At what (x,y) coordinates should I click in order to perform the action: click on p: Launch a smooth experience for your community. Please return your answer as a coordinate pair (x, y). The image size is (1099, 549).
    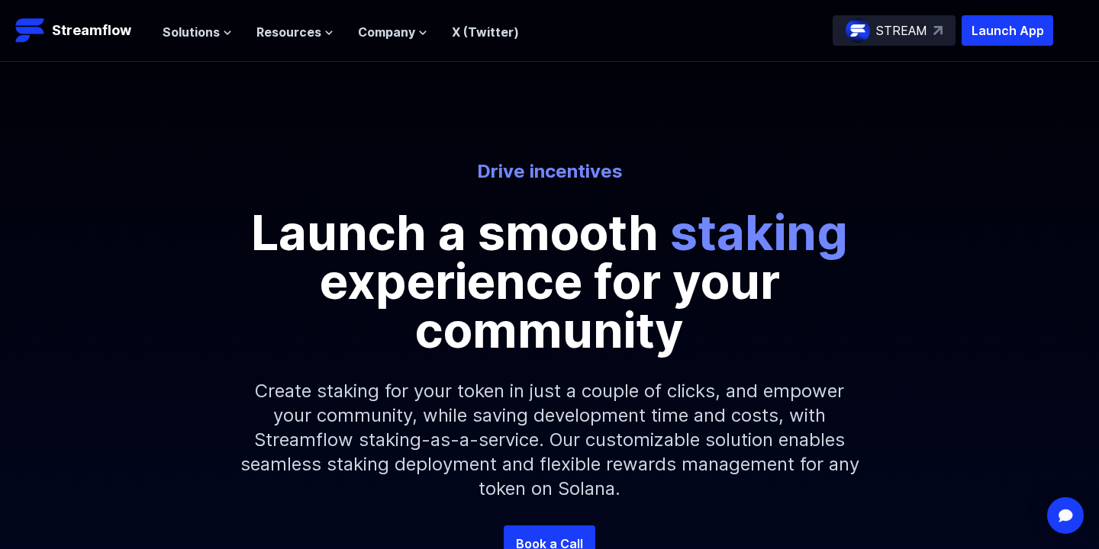
    Looking at the image, I should click on (549, 281).